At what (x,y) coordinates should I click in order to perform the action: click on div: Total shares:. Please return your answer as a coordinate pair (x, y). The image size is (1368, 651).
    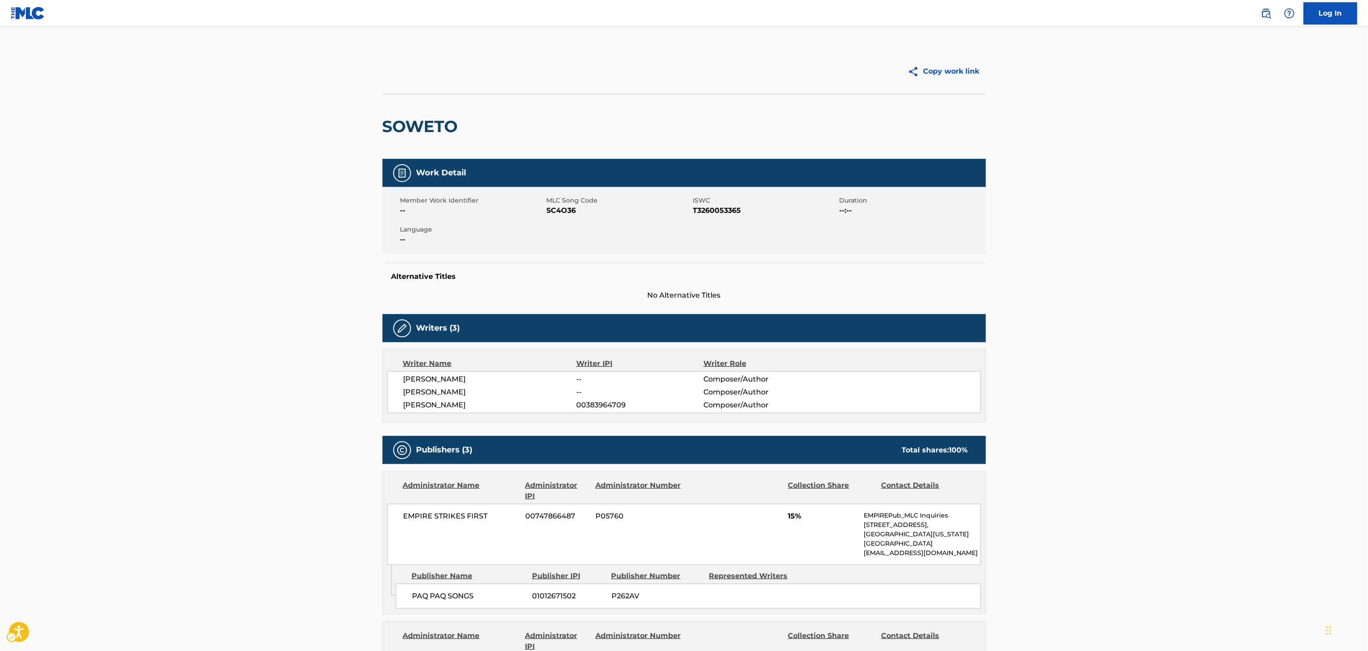
    Looking at the image, I should click on (935, 450).